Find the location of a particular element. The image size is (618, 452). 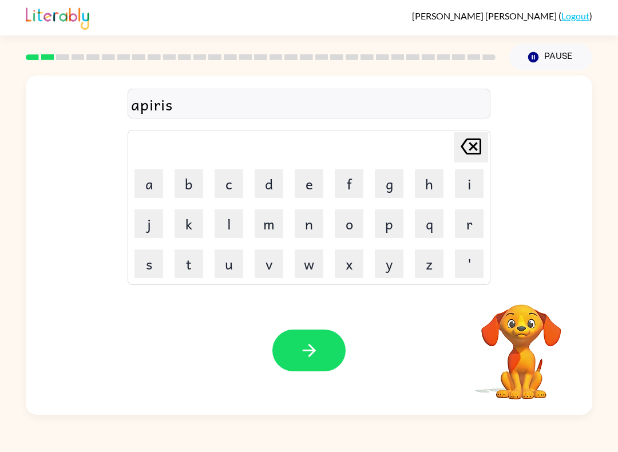

button: a is located at coordinates (149, 184).